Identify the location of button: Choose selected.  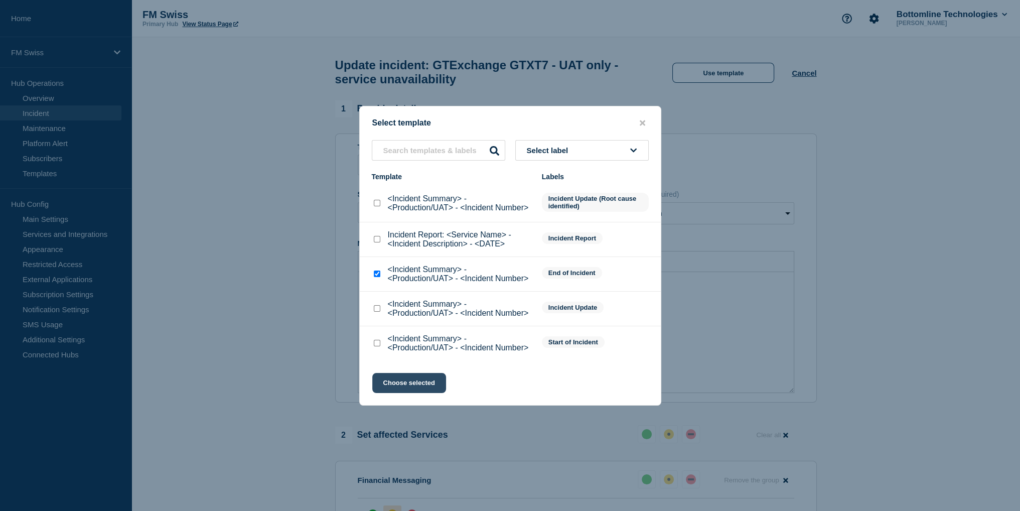
(409, 383).